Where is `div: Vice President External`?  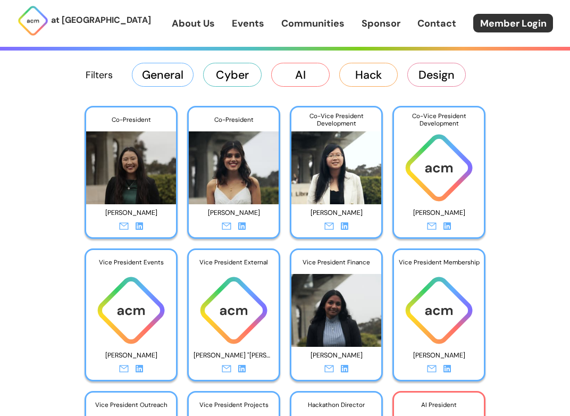 div: Vice President External is located at coordinates (233, 262).